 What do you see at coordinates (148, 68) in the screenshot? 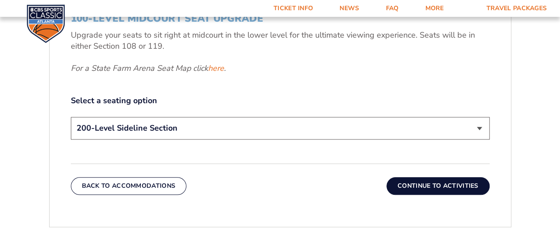
I see `em: For a State Farm Arena Seat Map click .` at bounding box center [148, 68].